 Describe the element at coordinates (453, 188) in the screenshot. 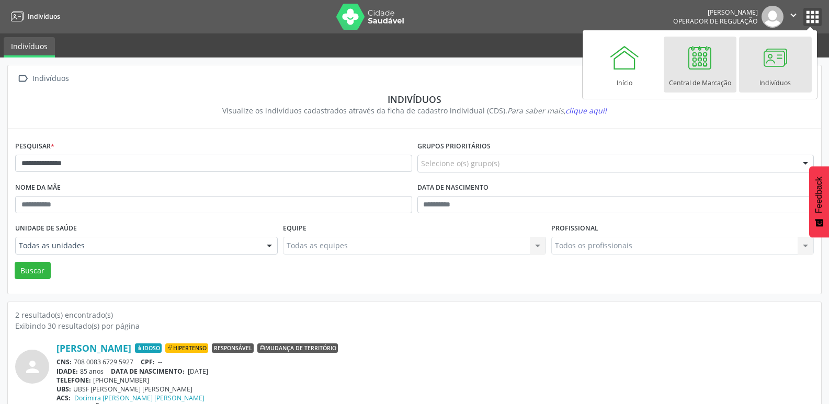

I see `label: Data de nascimento` at that location.